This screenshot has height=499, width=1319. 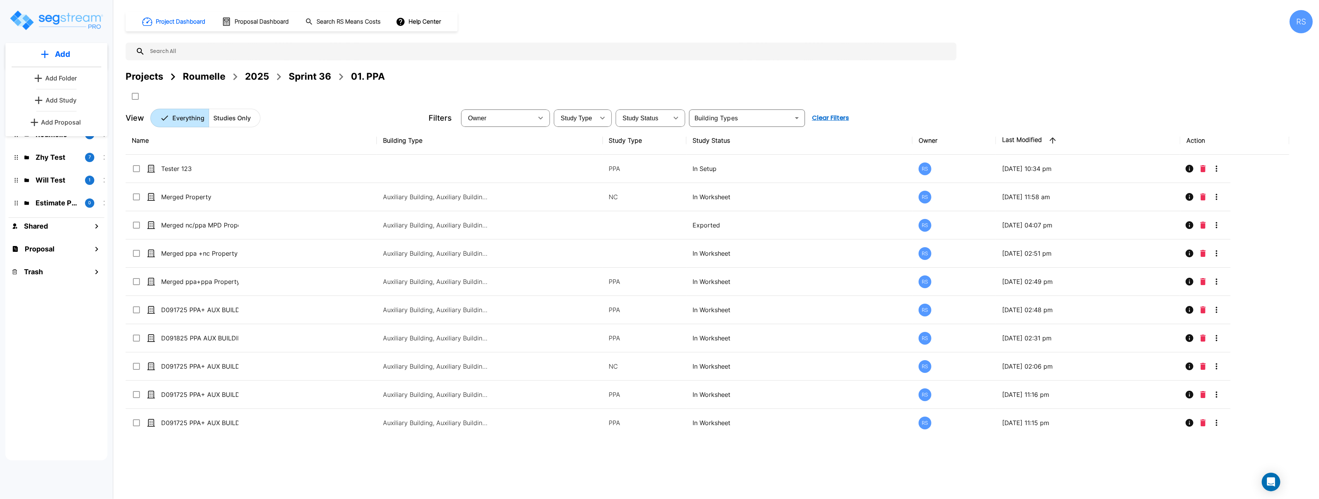 I want to click on div: Projects, so click(x=144, y=77).